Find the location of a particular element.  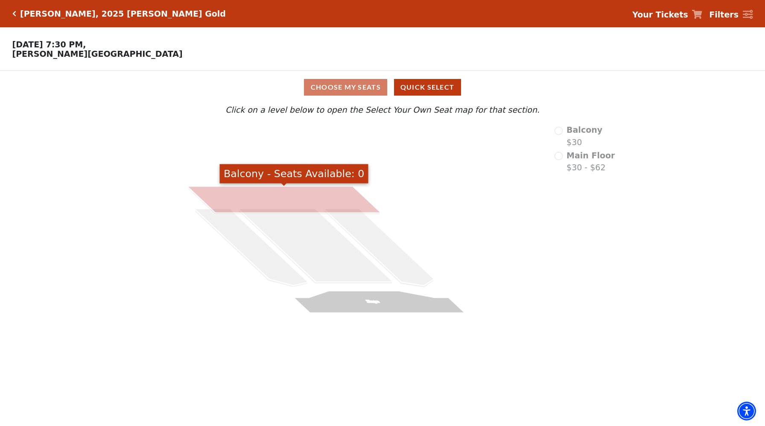

strong: Your Tickets is located at coordinates (660, 15).